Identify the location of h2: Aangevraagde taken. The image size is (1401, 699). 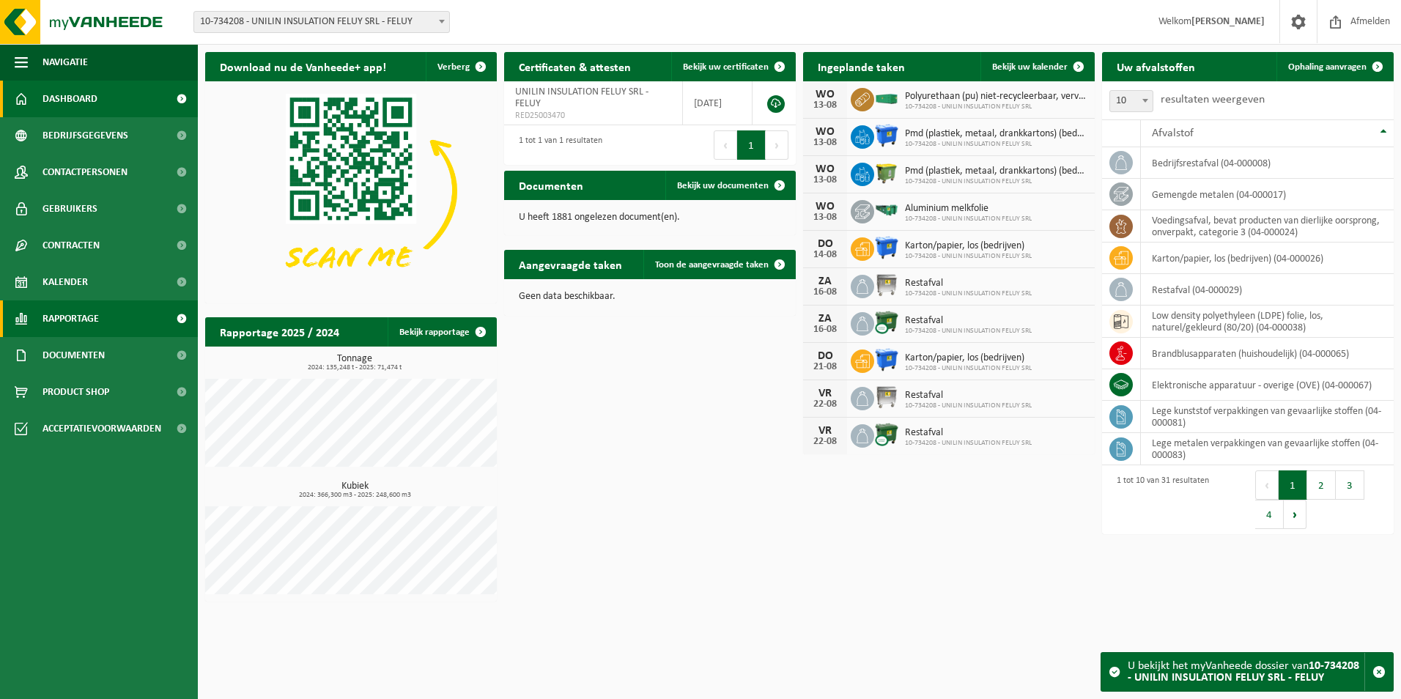
(570, 264).